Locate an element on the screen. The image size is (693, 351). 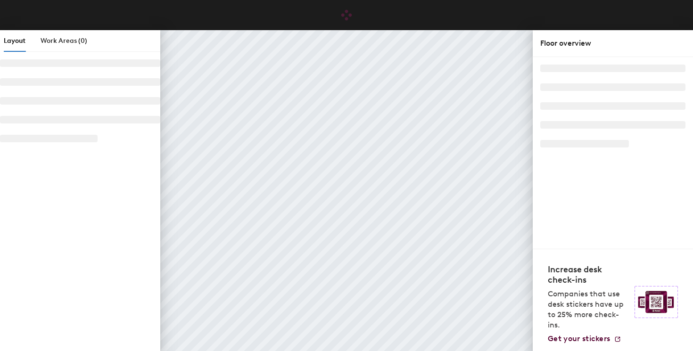
span: Work Areas (0) is located at coordinates (64, 41).